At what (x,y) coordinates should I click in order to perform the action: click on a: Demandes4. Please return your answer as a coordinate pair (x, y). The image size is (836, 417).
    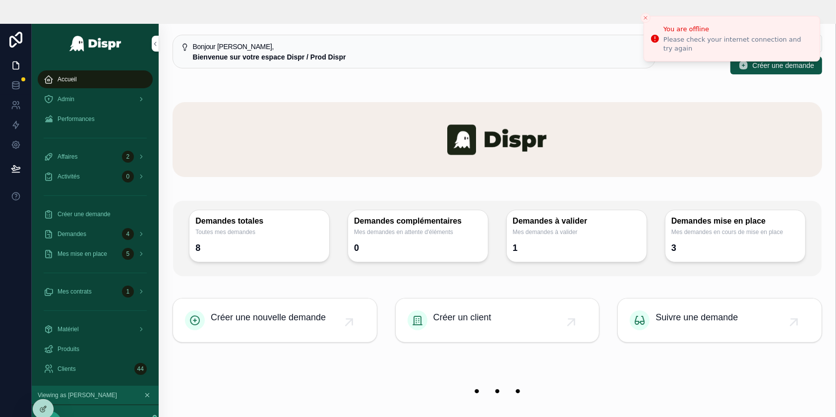
    Looking at the image, I should click on (95, 234).